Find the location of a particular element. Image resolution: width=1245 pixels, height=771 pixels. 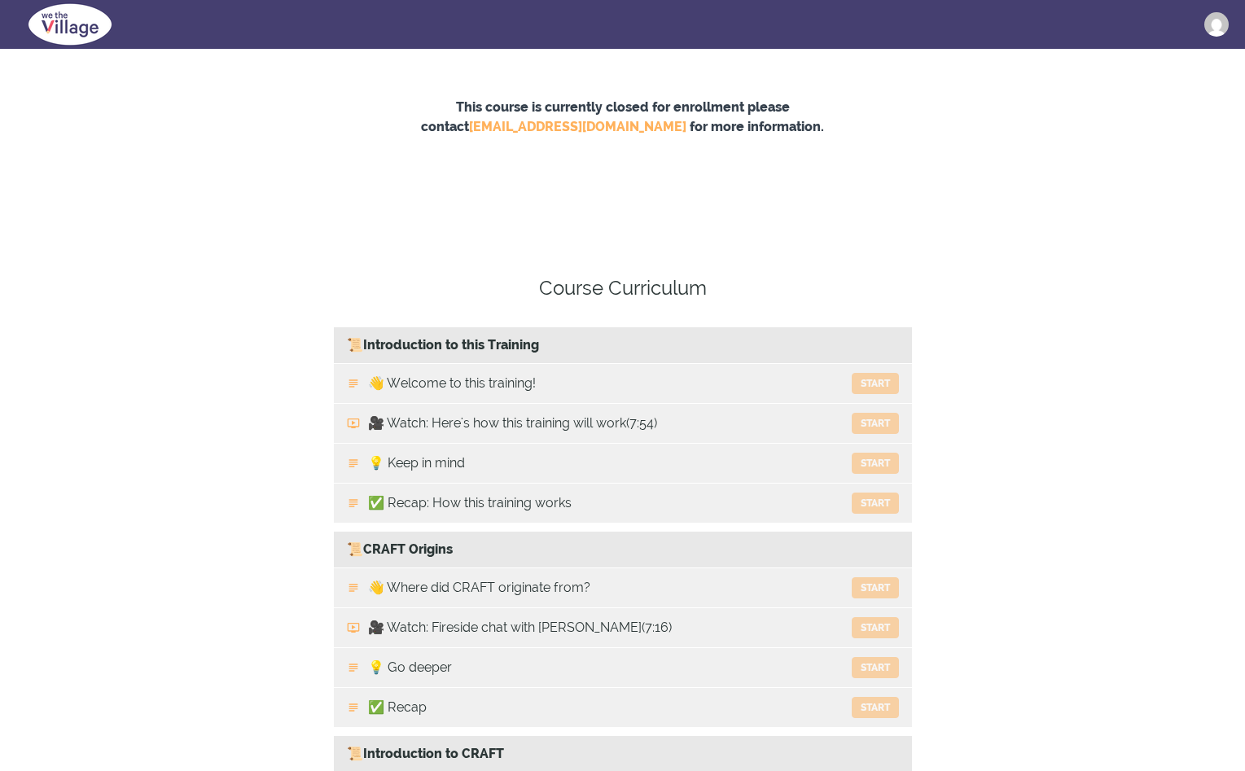

span: 💡 Go deeper is located at coordinates (409, 668).